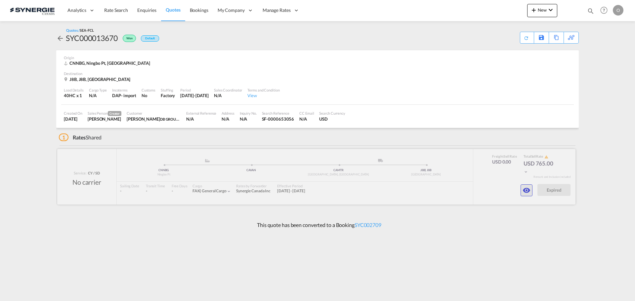  Describe the element at coordinates (130, 39) in the screenshot. I see `span: Won` at that location.